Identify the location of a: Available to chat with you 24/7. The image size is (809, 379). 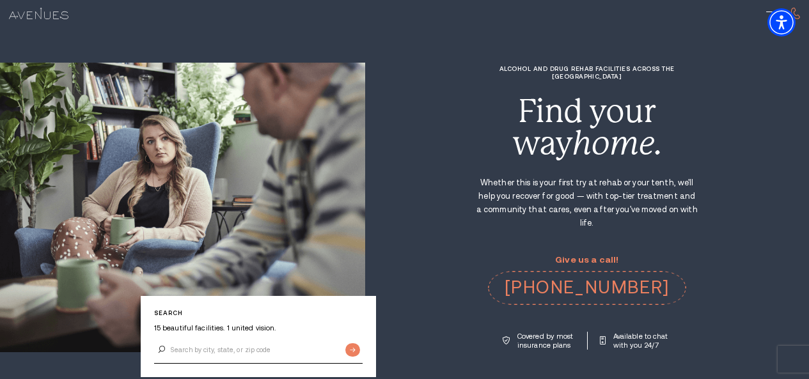
(636, 341).